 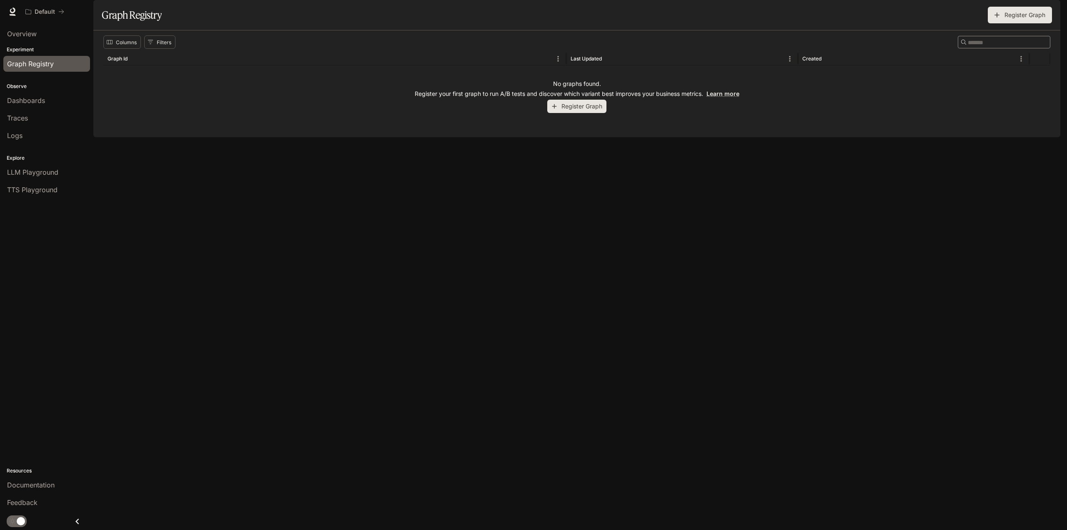 What do you see at coordinates (160, 42) in the screenshot?
I see `button: Show filters` at bounding box center [160, 42].